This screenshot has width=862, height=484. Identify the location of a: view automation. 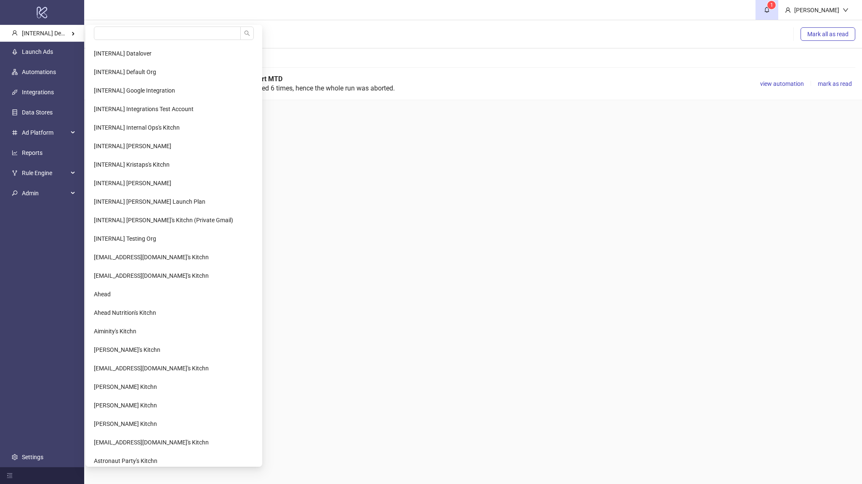
(782, 84).